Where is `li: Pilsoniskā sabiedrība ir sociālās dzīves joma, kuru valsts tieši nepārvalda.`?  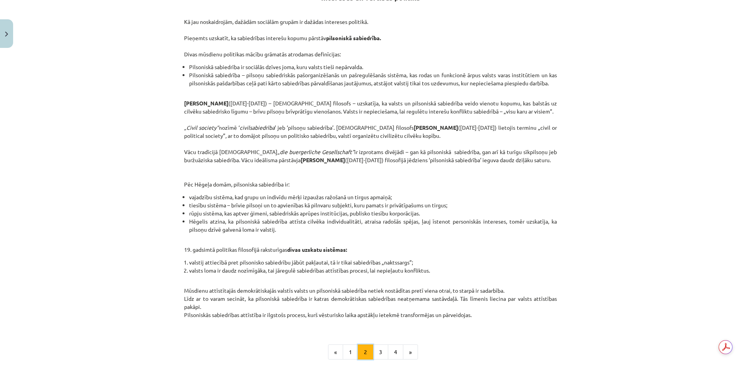
li: Pilsoniskā sabiedrība ir sociālās dzīves joma, kuru valsts tieši nepārvalda. is located at coordinates (373, 67).